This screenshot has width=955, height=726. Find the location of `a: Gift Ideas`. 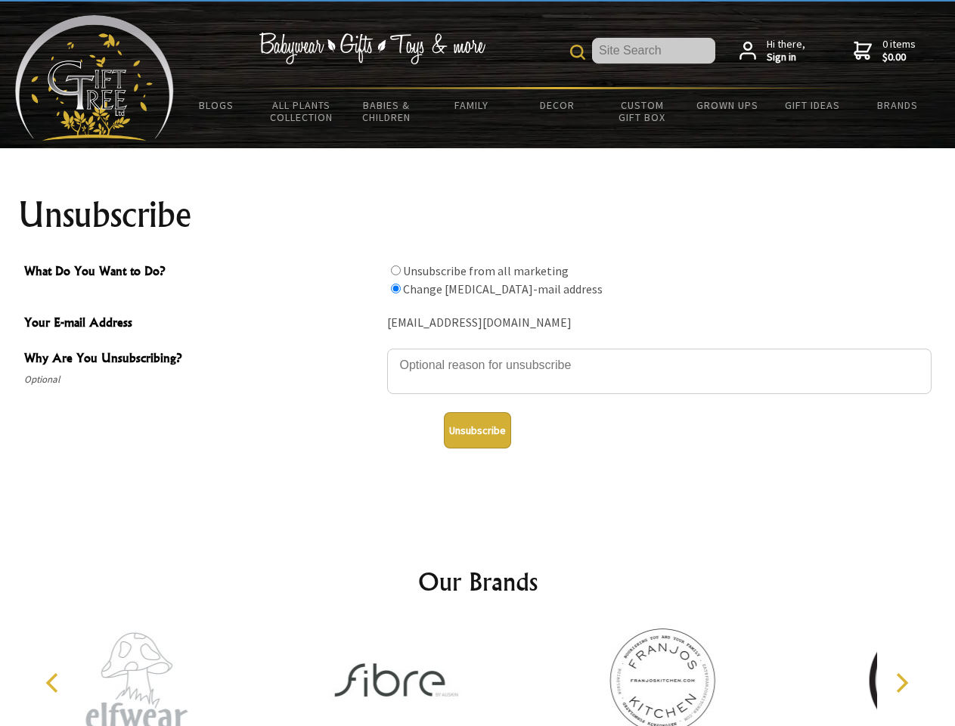

a: Gift Ideas is located at coordinates (812, 105).